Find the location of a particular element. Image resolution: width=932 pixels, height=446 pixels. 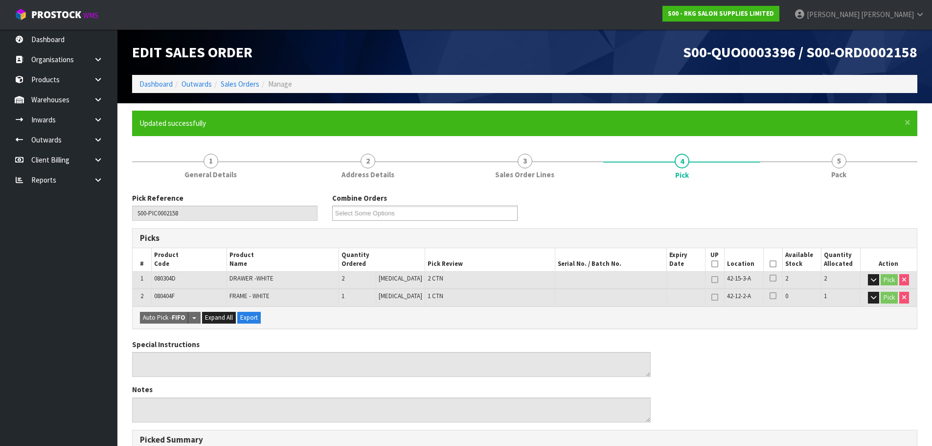

th: Pick Review is located at coordinates (490, 259).